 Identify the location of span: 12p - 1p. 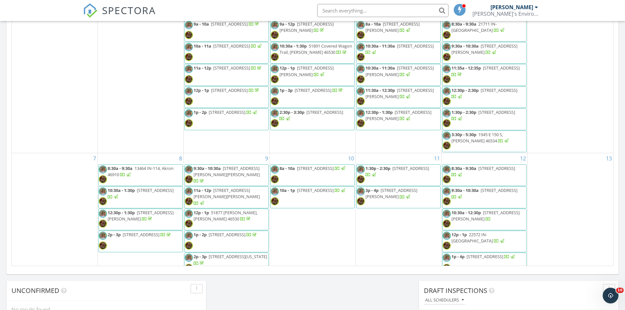
(287, 68).